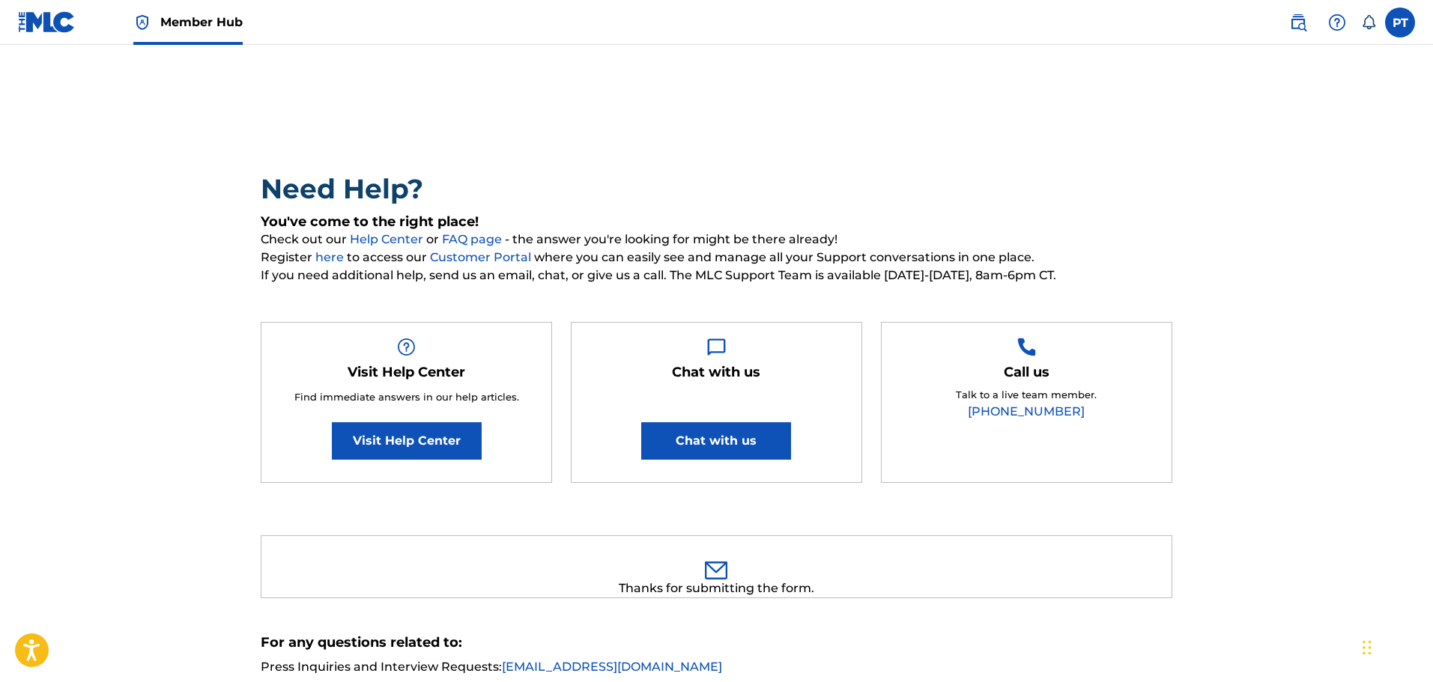 The width and height of the screenshot is (1433, 682). I want to click on span: If you need additional help, send us an email, chat, or give us a call. The MLC Support Team is a..., so click(716, 276).